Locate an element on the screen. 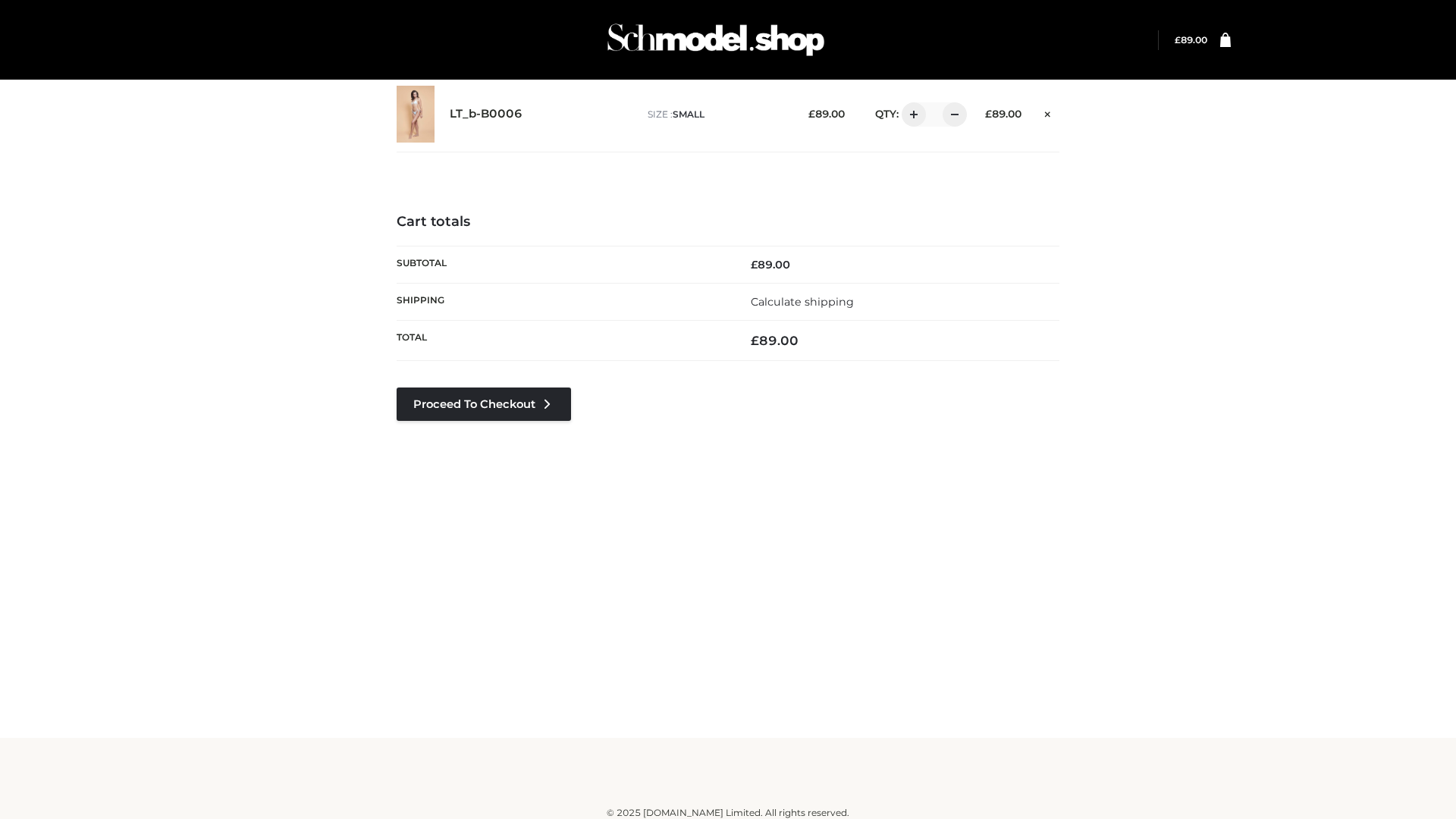 Image resolution: width=1456 pixels, height=819 pixels. a: LT_b-B0006 is located at coordinates (486, 114).